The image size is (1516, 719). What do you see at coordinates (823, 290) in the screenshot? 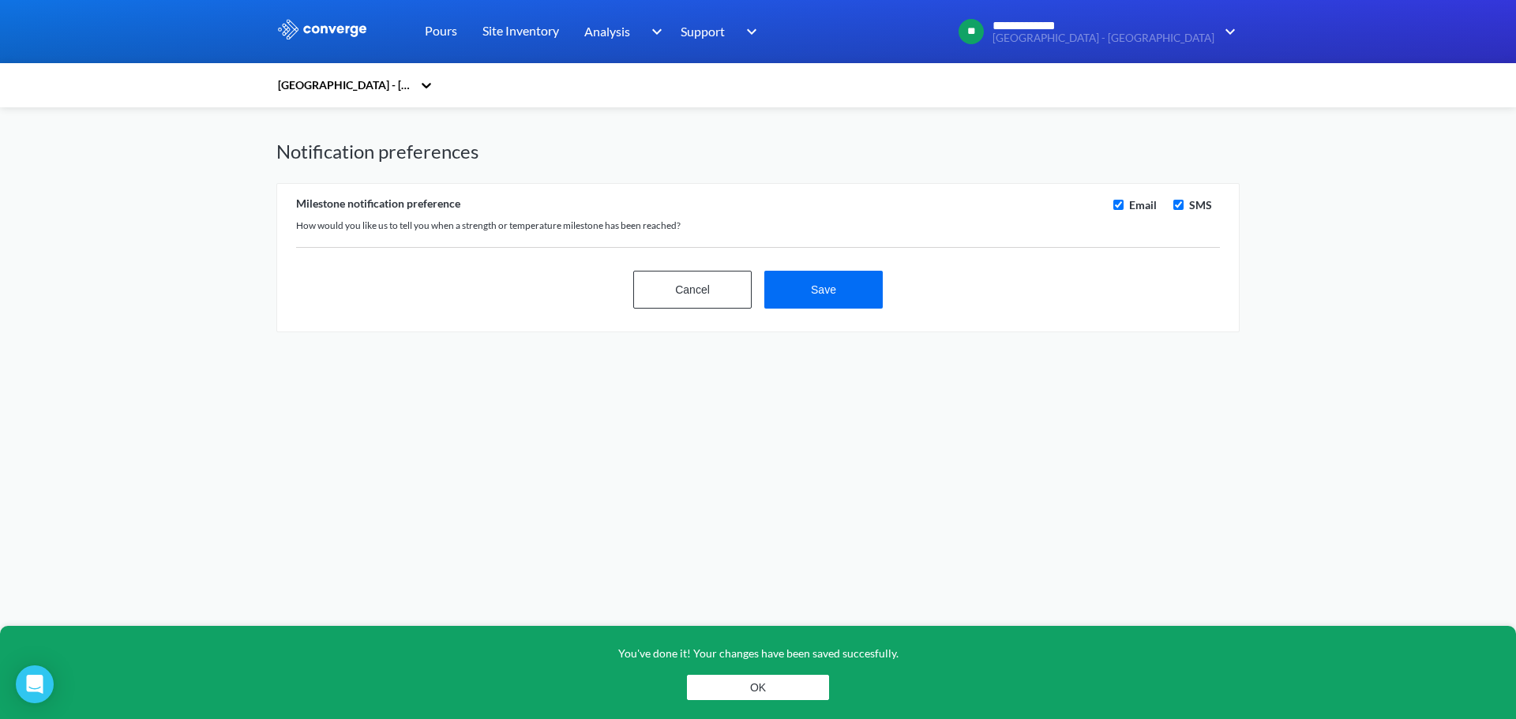
I see `button: Save` at bounding box center [823, 290].